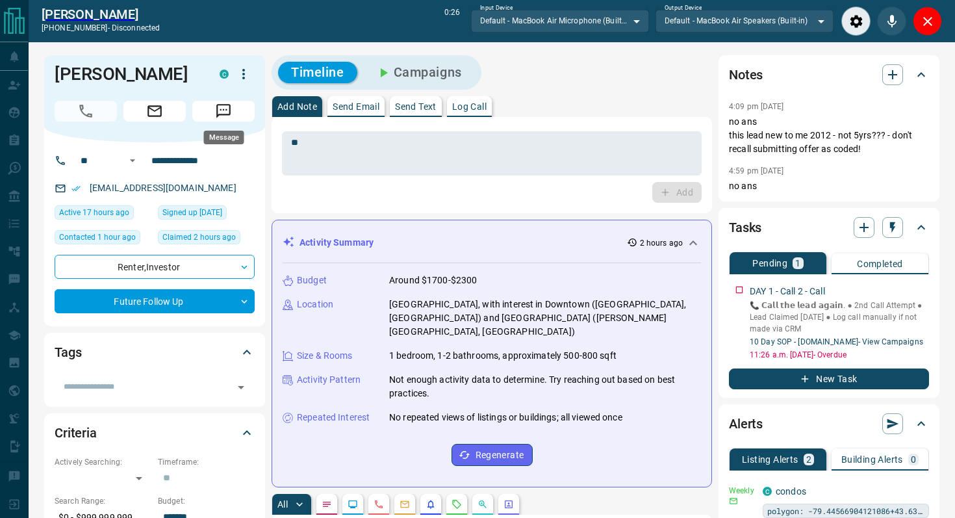  What do you see at coordinates (545, 386) in the screenshot?
I see `p: Not enough activity data to determine. Try reaching out based on best practices.` at bounding box center [545, 386].